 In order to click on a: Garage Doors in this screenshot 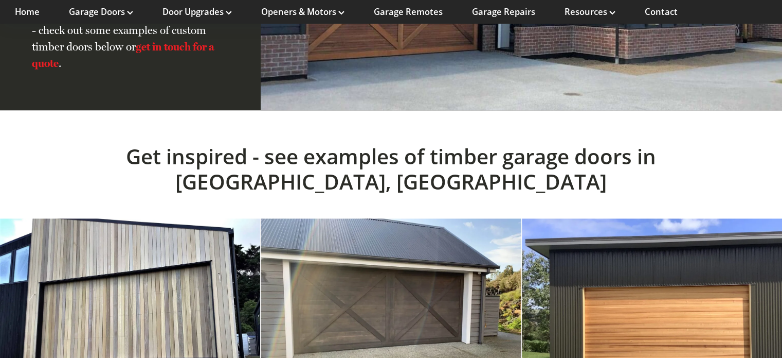, I will do `click(101, 12)`.